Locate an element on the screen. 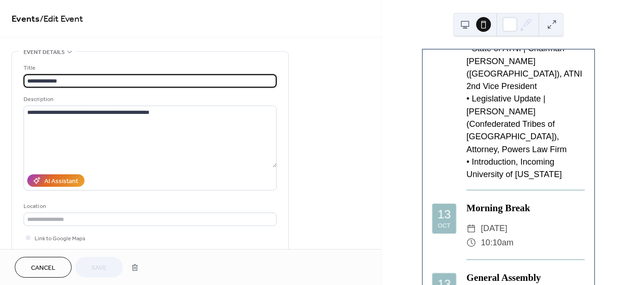  div: Title is located at coordinates (149, 68).